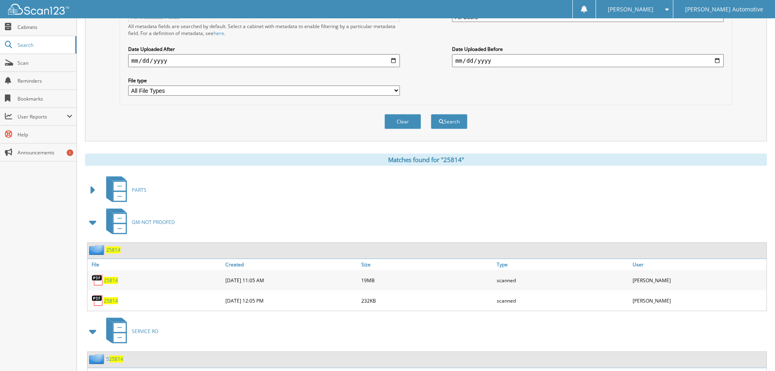 The width and height of the screenshot is (775, 371). Describe the element at coordinates (45, 152) in the screenshot. I see `span: Announcements` at that location.